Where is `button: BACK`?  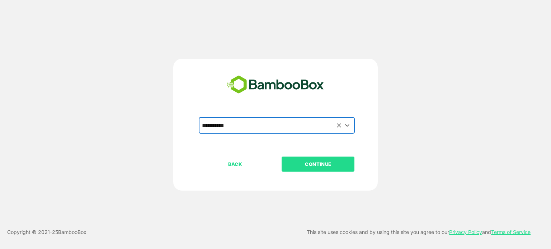 button: BACK is located at coordinates (235, 164).